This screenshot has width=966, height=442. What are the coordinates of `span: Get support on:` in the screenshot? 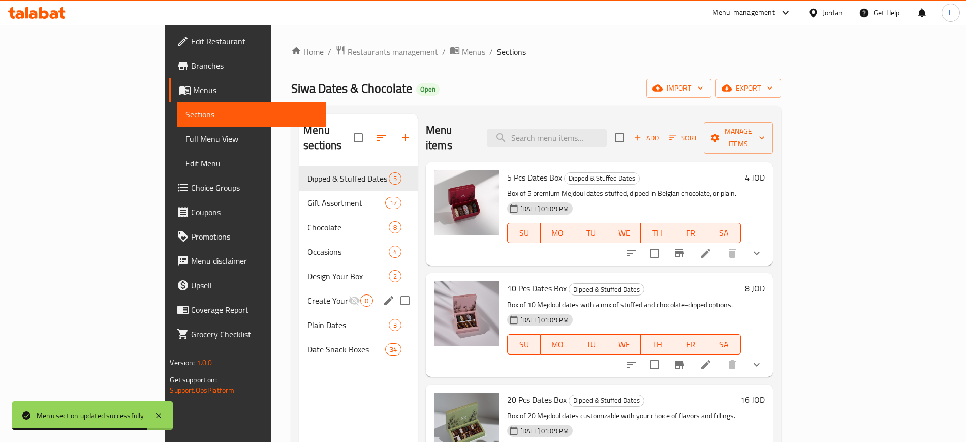 It's located at (193, 380).